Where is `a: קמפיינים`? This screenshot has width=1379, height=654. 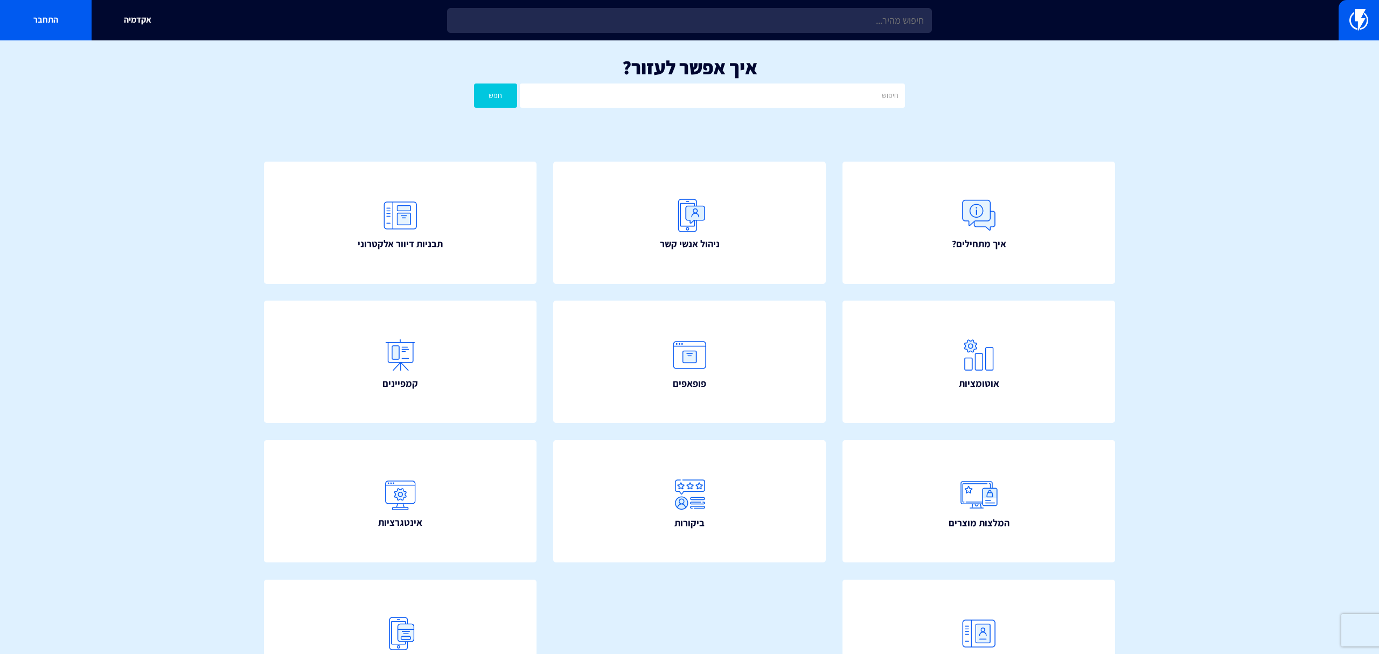
a: קמפיינים is located at coordinates (400, 361).